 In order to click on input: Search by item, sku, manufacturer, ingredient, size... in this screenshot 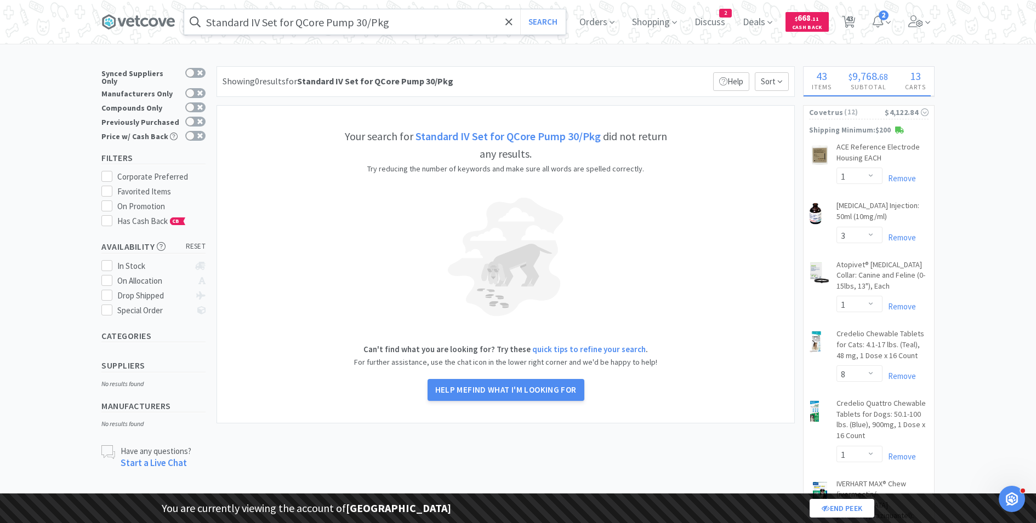, I will do `click(375, 22)`.